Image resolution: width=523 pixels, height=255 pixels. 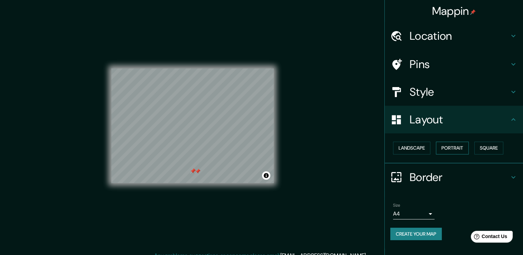 I want to click on h4: Border, so click(x=459, y=177).